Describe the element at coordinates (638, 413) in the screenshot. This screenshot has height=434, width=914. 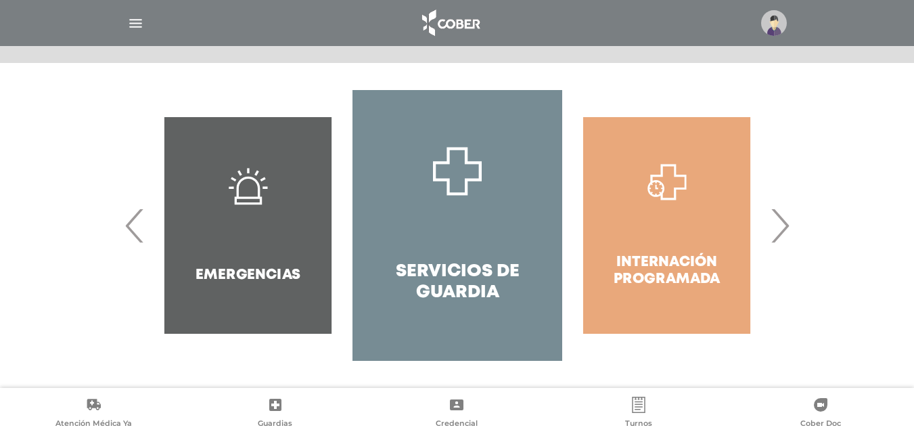
I see `a: Turnos` at that location.